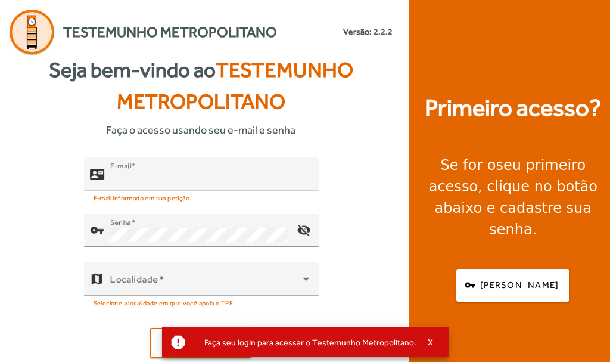 The height and width of the screenshot is (362, 610). I want to click on mat-label: Localidade, so click(134, 279).